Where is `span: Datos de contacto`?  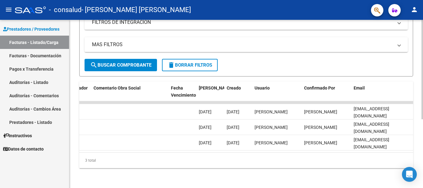 span: Datos de contacto is located at coordinates (23, 149).